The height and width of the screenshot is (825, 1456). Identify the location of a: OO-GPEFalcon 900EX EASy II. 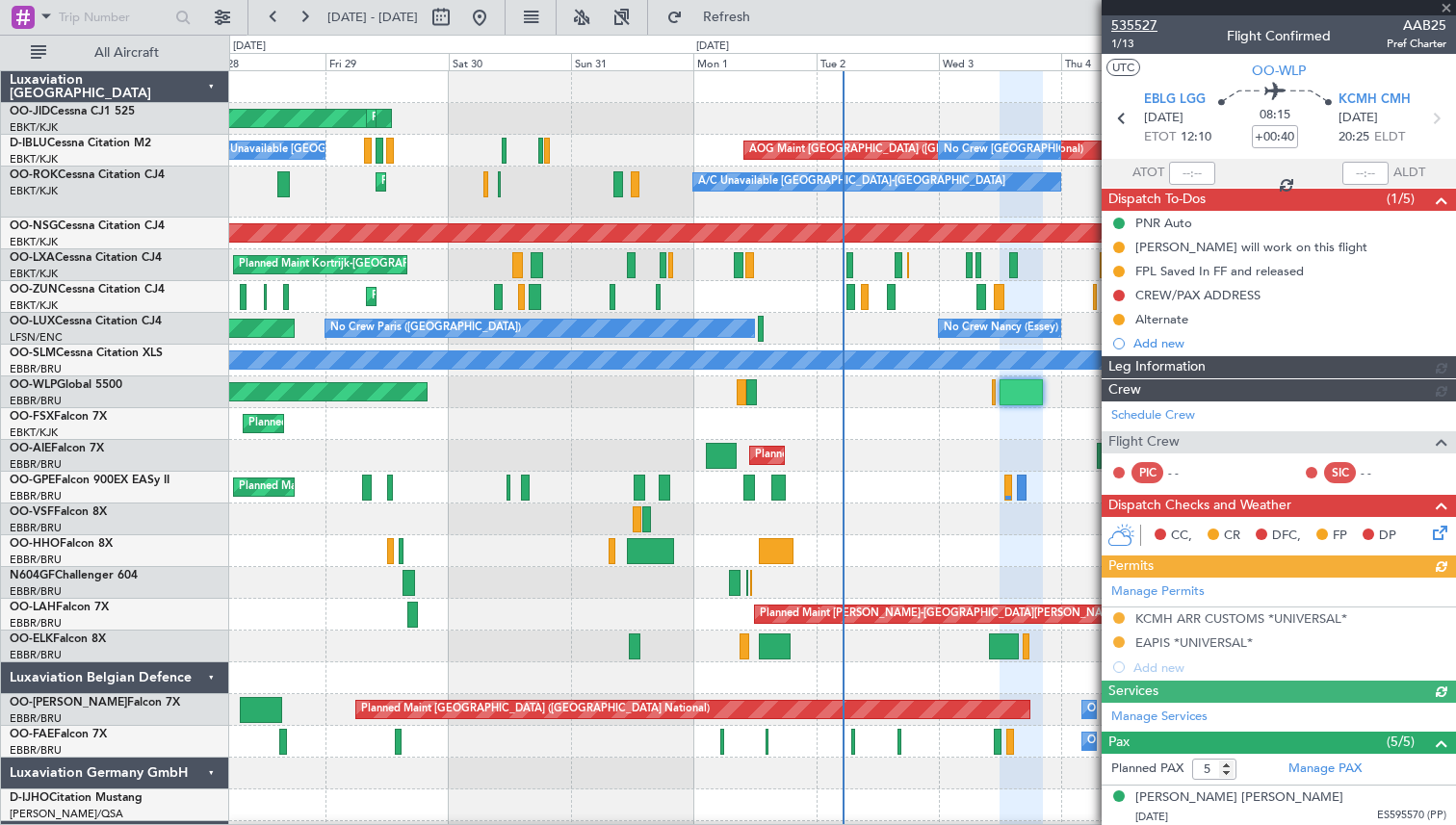
(90, 481).